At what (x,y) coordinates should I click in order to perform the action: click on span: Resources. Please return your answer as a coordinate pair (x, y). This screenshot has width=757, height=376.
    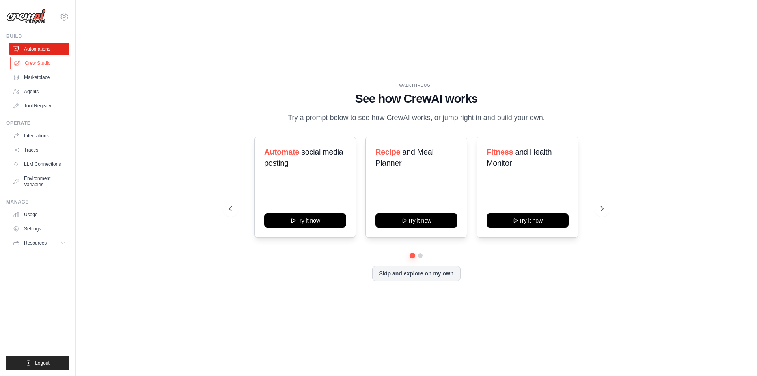
    Looking at the image, I should click on (35, 243).